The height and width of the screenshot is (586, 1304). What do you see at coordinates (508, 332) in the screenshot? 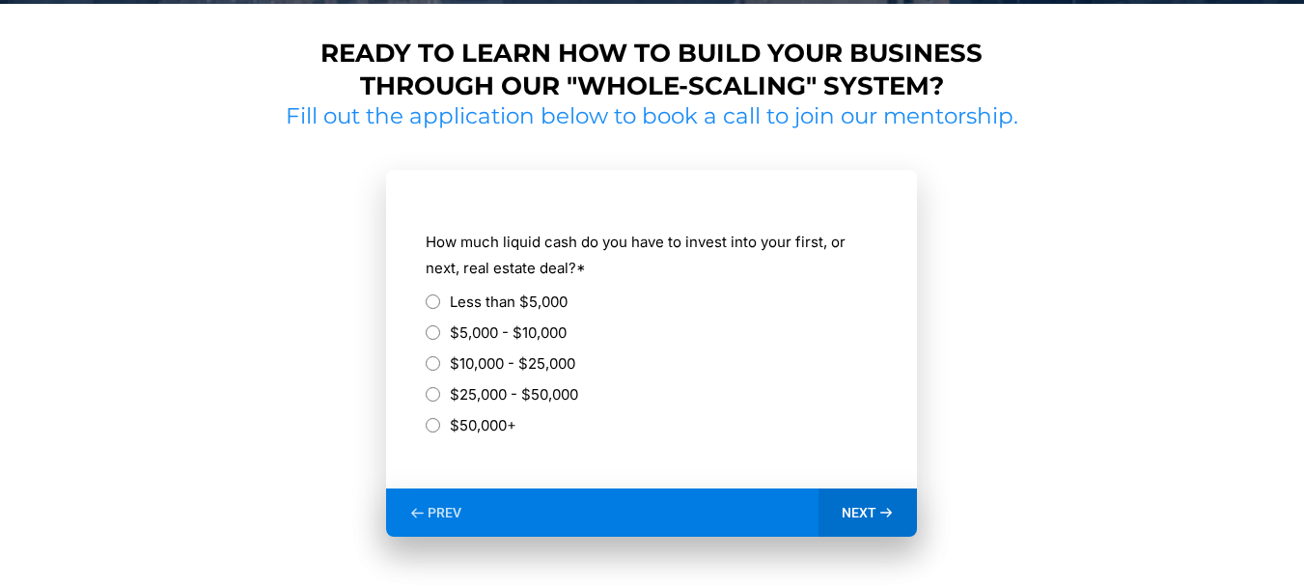
I see `label: $5,000 - $10,000` at bounding box center [508, 332].